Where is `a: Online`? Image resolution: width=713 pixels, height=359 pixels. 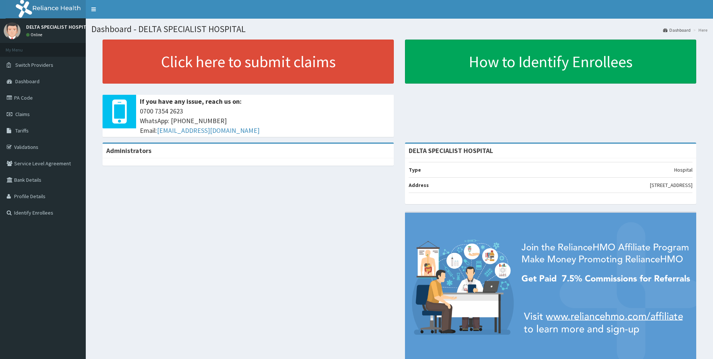 a: Online is located at coordinates (35, 35).